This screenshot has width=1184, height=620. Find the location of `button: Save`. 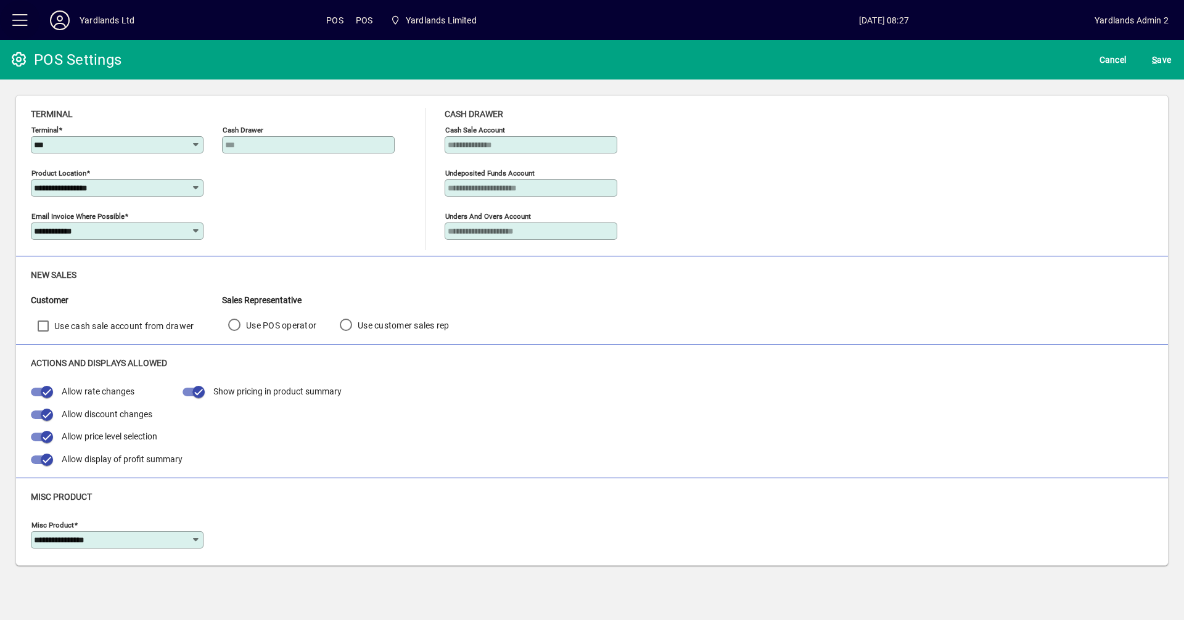

button: Save is located at coordinates (1161, 60).